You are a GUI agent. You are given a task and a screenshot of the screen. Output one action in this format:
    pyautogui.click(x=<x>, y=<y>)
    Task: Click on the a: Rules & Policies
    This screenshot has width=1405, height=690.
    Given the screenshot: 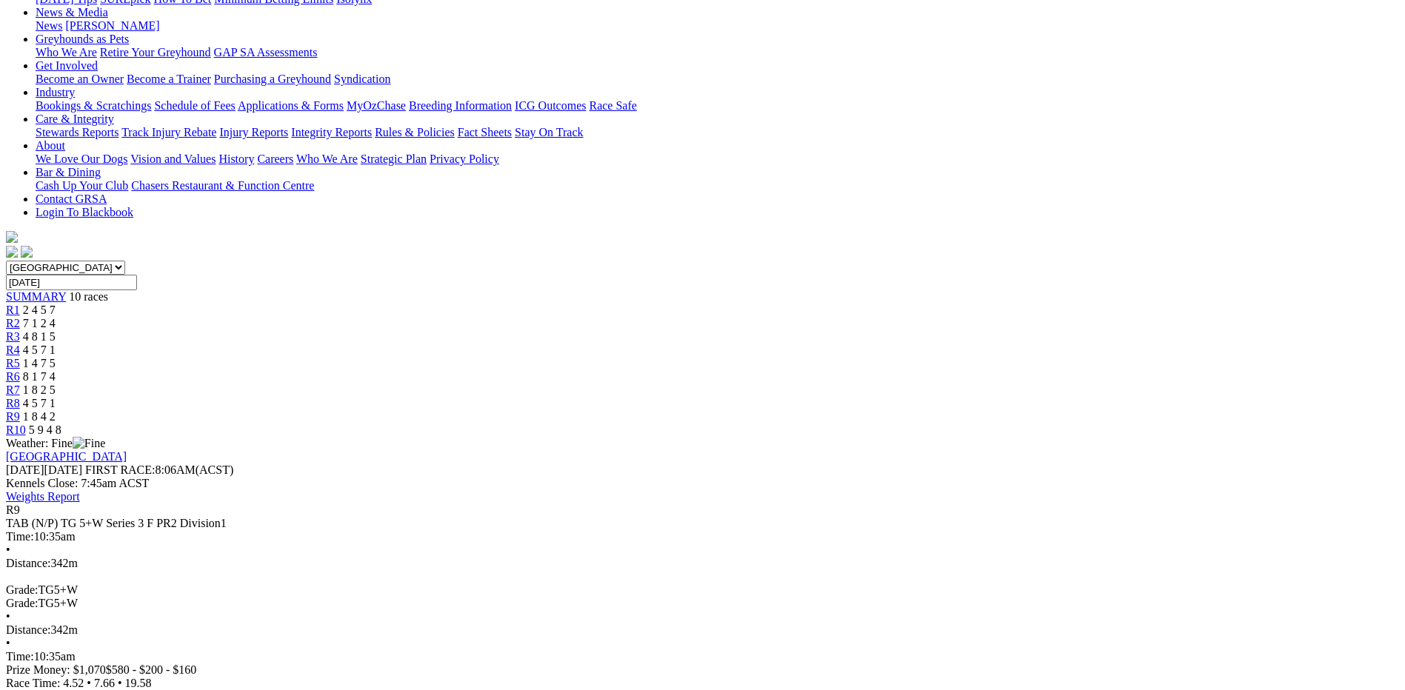 What is the action you would take?
    pyautogui.click(x=415, y=132)
    